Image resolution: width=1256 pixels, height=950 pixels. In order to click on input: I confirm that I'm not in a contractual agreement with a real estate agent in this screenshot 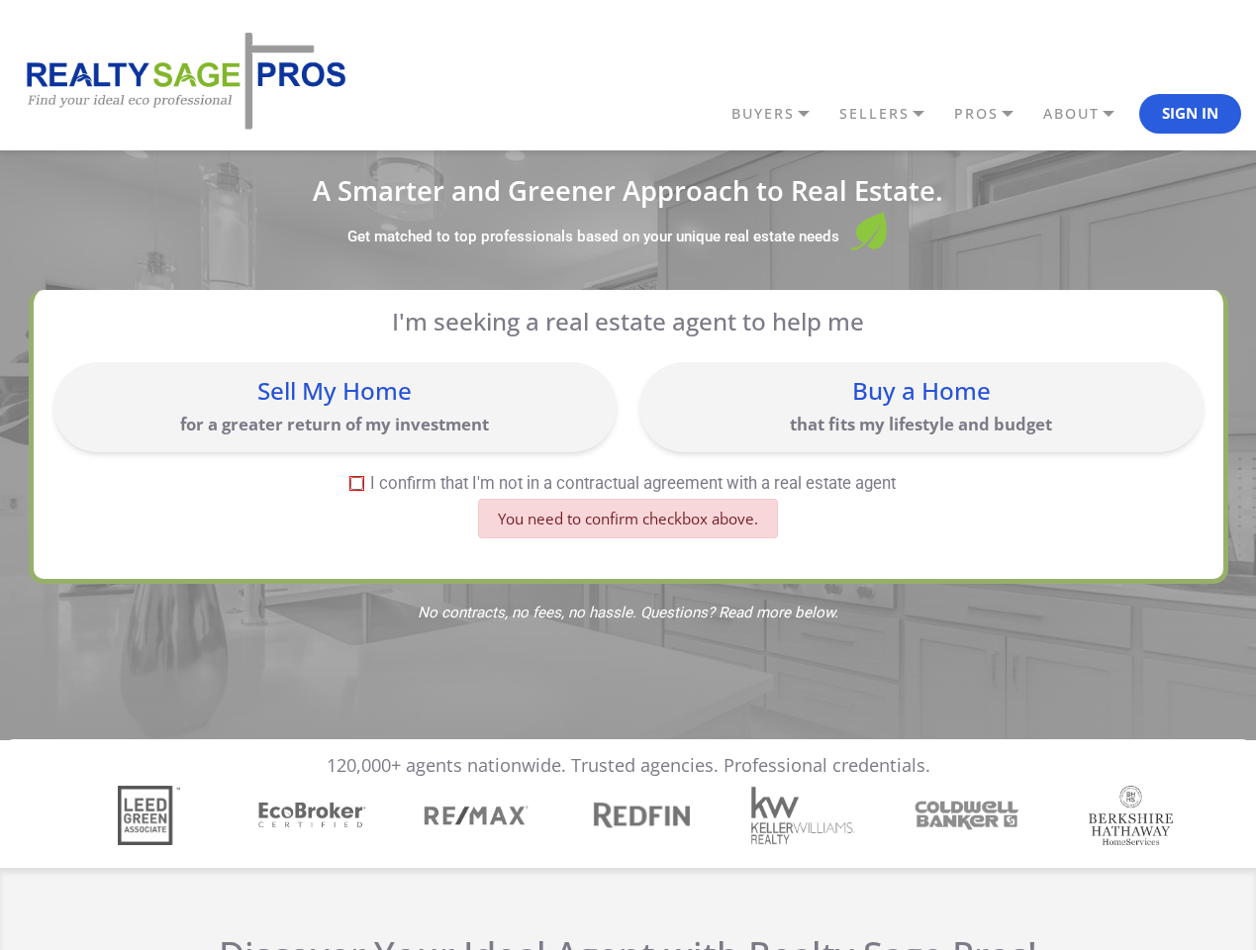, I will do `click(356, 483)`.